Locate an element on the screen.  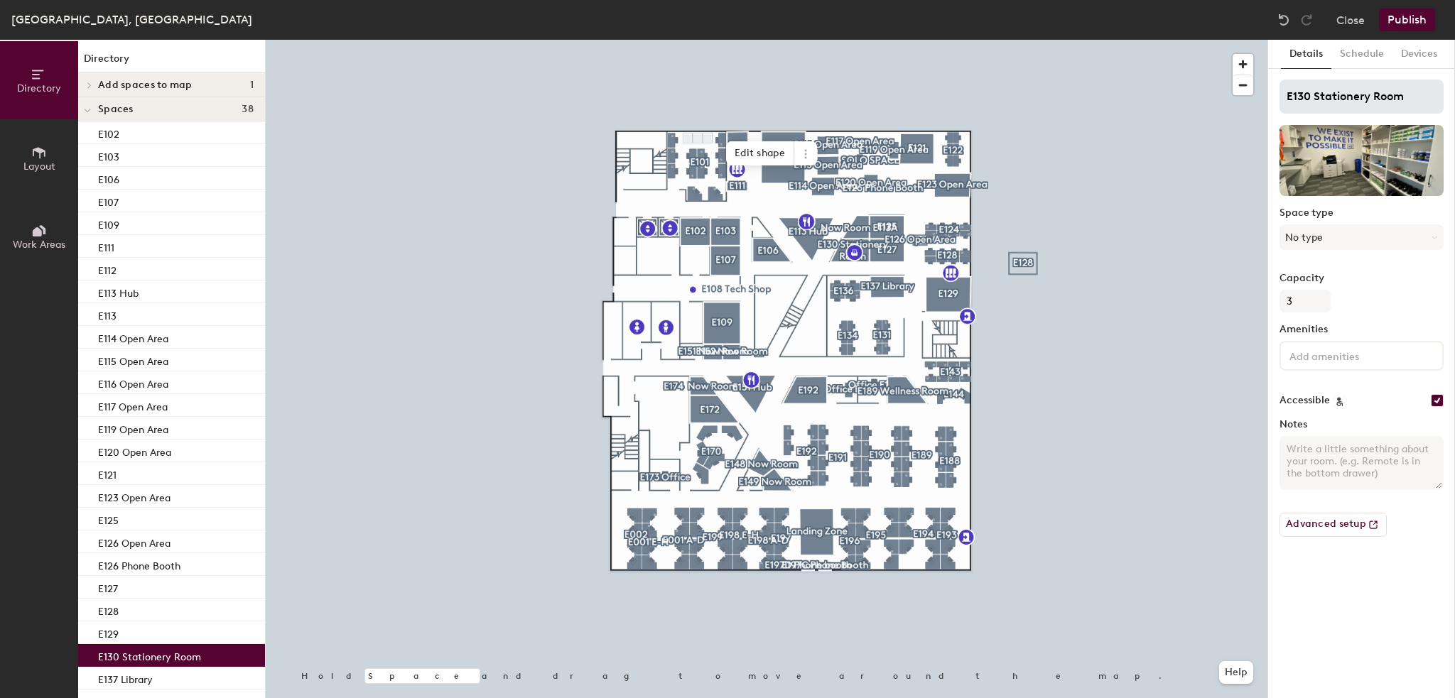
span: Edit shape is located at coordinates (760, 153).